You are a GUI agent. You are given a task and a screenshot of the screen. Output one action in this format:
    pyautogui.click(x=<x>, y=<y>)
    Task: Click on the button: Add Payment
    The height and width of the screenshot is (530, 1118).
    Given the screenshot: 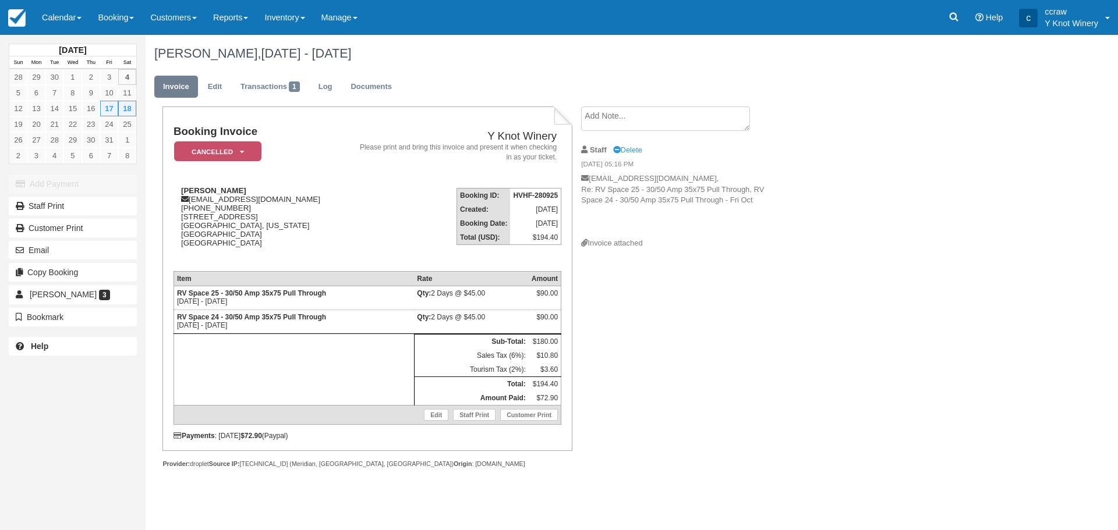 What is the action you would take?
    pyautogui.click(x=73, y=184)
    